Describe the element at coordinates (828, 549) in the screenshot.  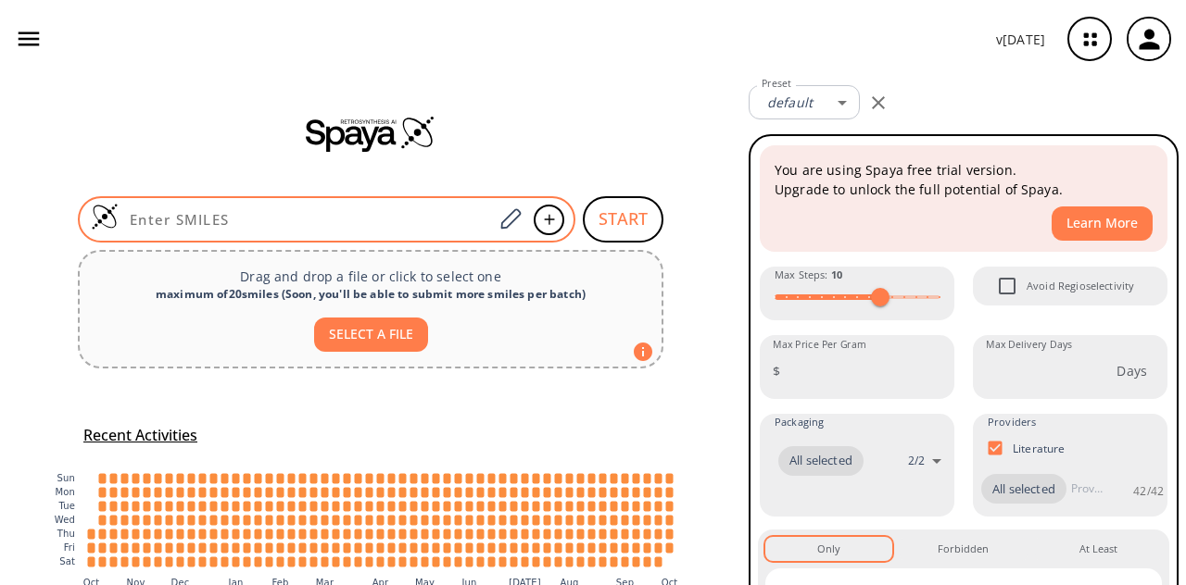
I see `button: Only` at that location.